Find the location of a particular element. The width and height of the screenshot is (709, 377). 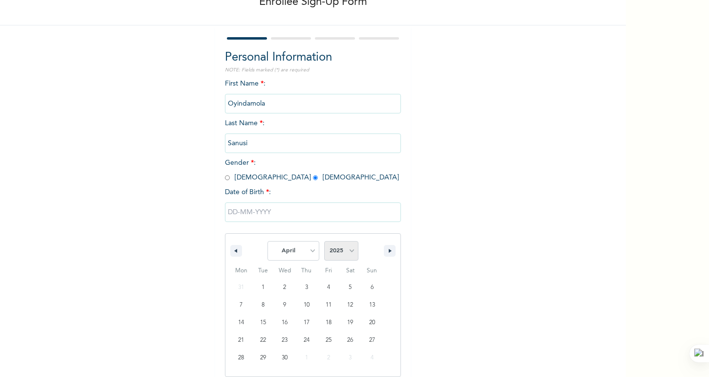

button: 10 is located at coordinates (307, 305).